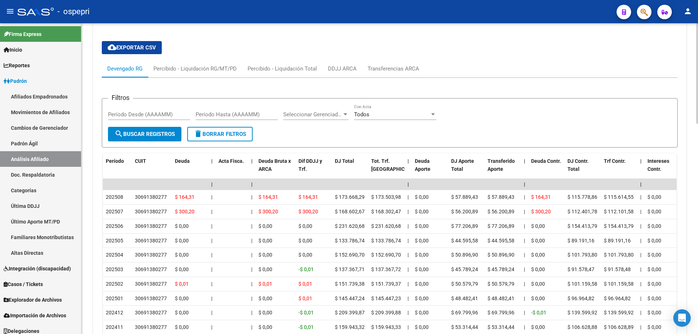 The image size is (698, 334). I want to click on span: $ 139.599,92, so click(582, 312).